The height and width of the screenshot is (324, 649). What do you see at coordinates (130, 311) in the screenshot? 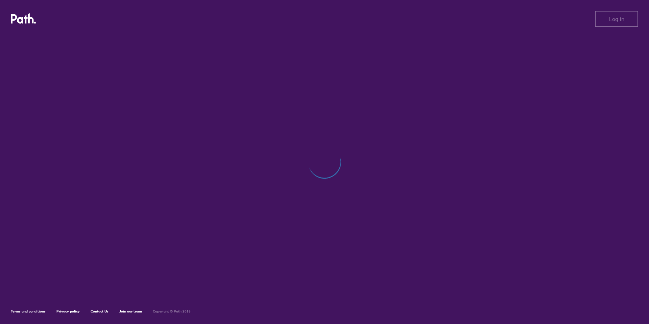
I see `a: Join our team` at bounding box center [130, 311].